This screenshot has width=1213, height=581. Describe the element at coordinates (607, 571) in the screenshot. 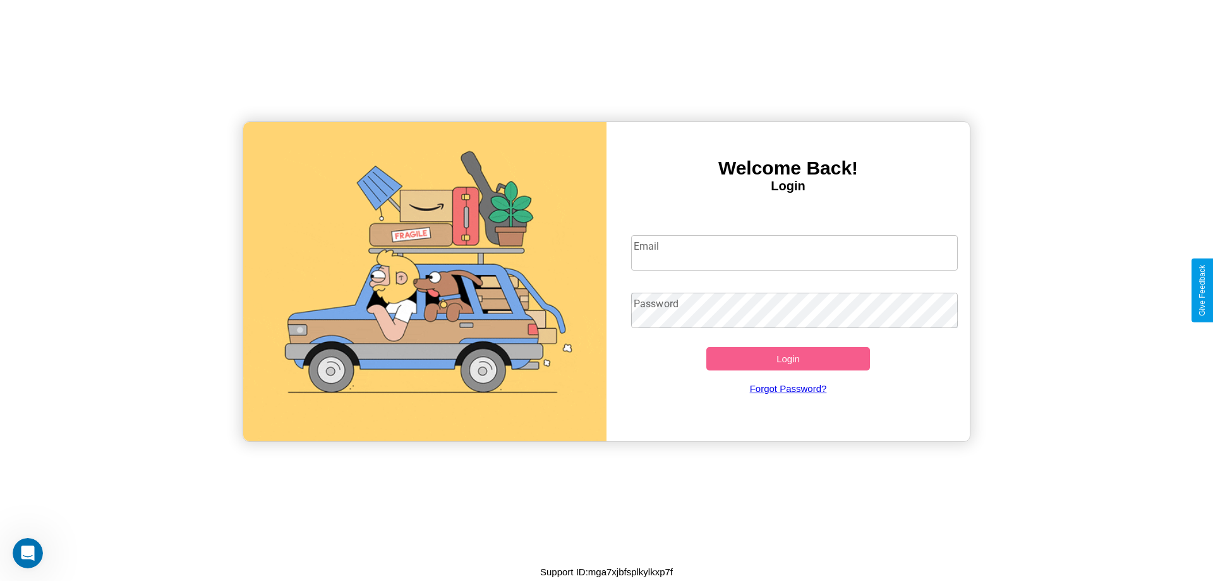

I see `p: Support ID: mga7xjbfsplkylkxp7f` at that location.